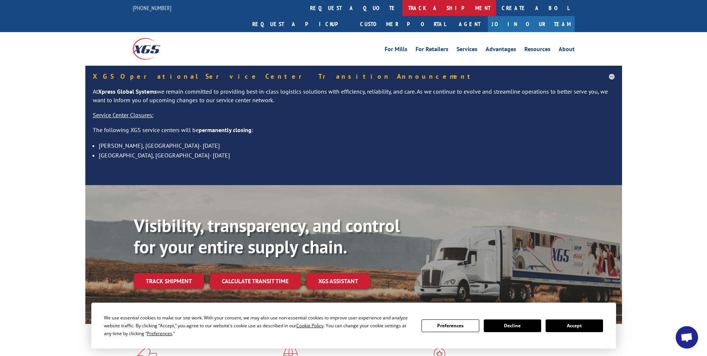  Describe the element at coordinates (531, 24) in the screenshot. I see `a: Join Our Team` at that location.